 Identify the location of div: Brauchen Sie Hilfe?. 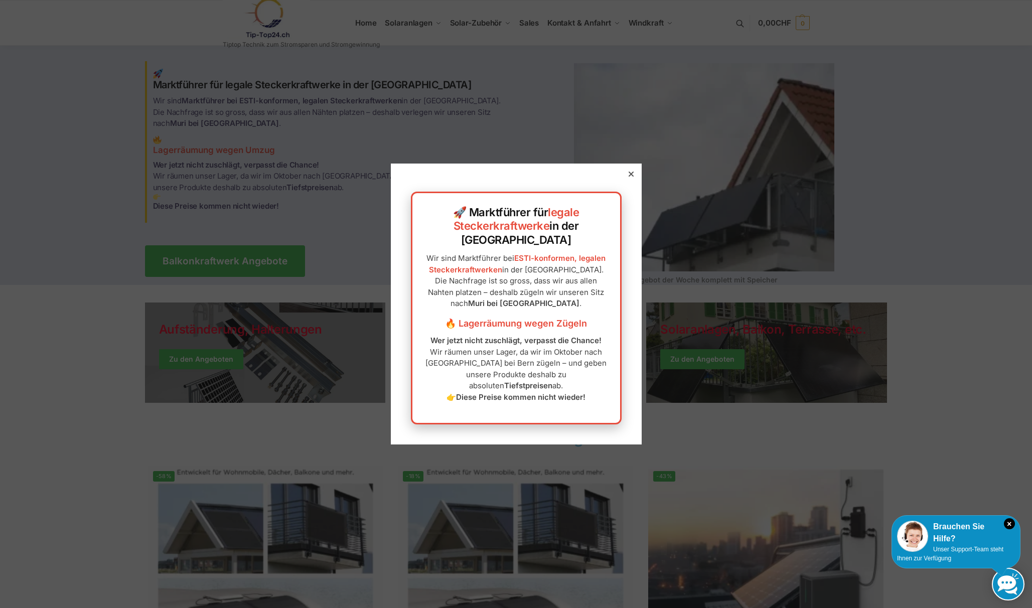
(955, 533).